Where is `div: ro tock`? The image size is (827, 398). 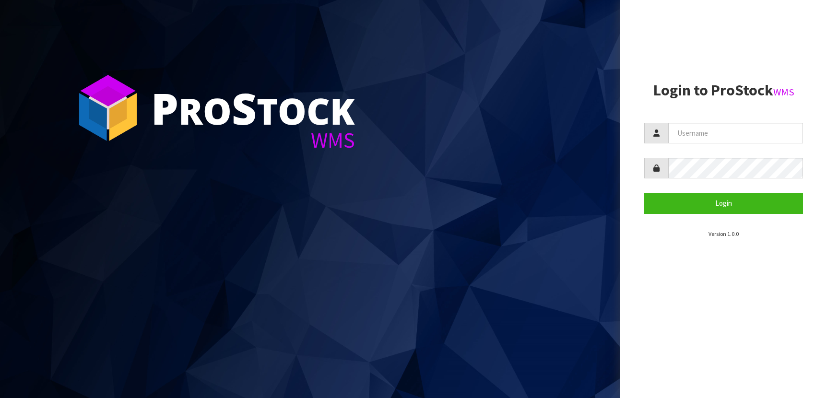 div: ro tock is located at coordinates (253, 108).